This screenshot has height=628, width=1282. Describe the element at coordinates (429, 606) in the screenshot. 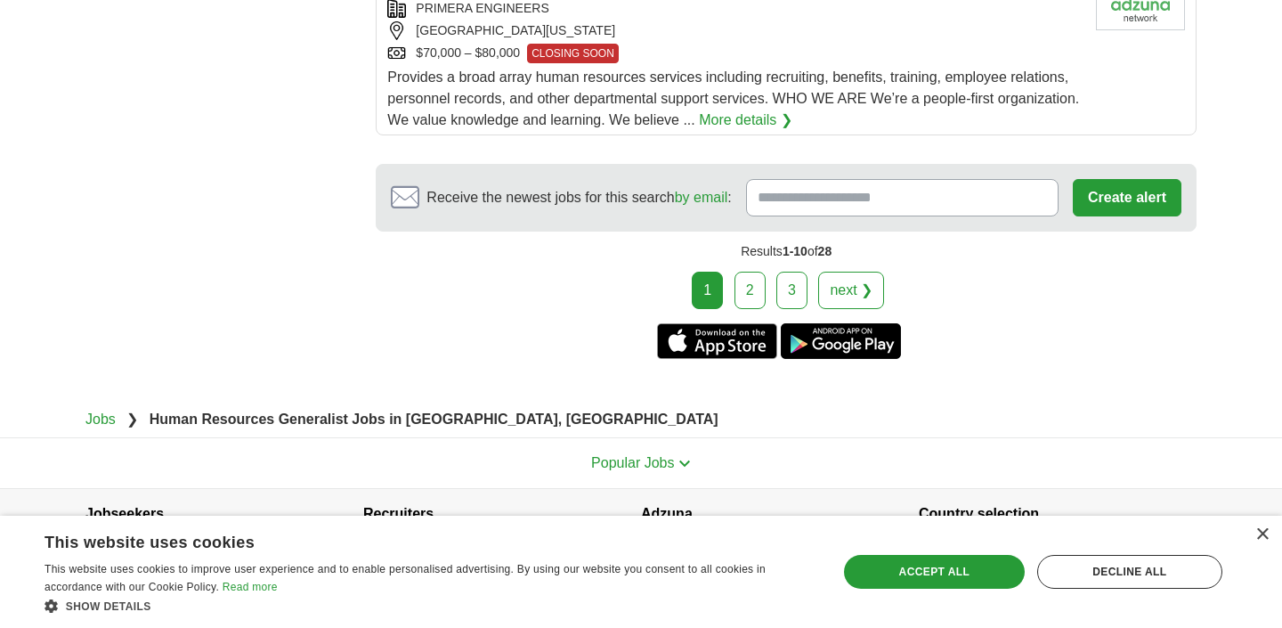

I see `div: Show details` at that location.